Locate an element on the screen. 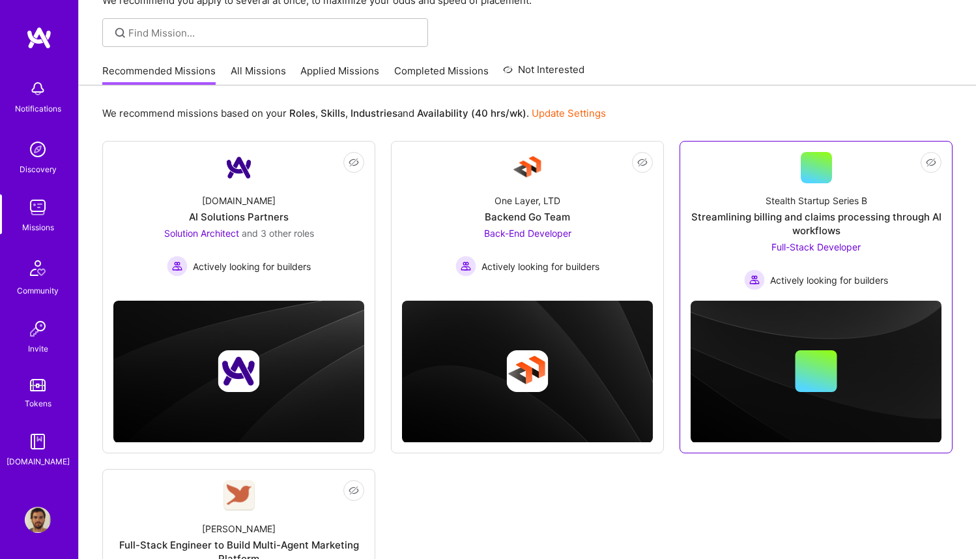 The width and height of the screenshot is (976, 559). div: Stealth Startup Series B is located at coordinates (817, 200).